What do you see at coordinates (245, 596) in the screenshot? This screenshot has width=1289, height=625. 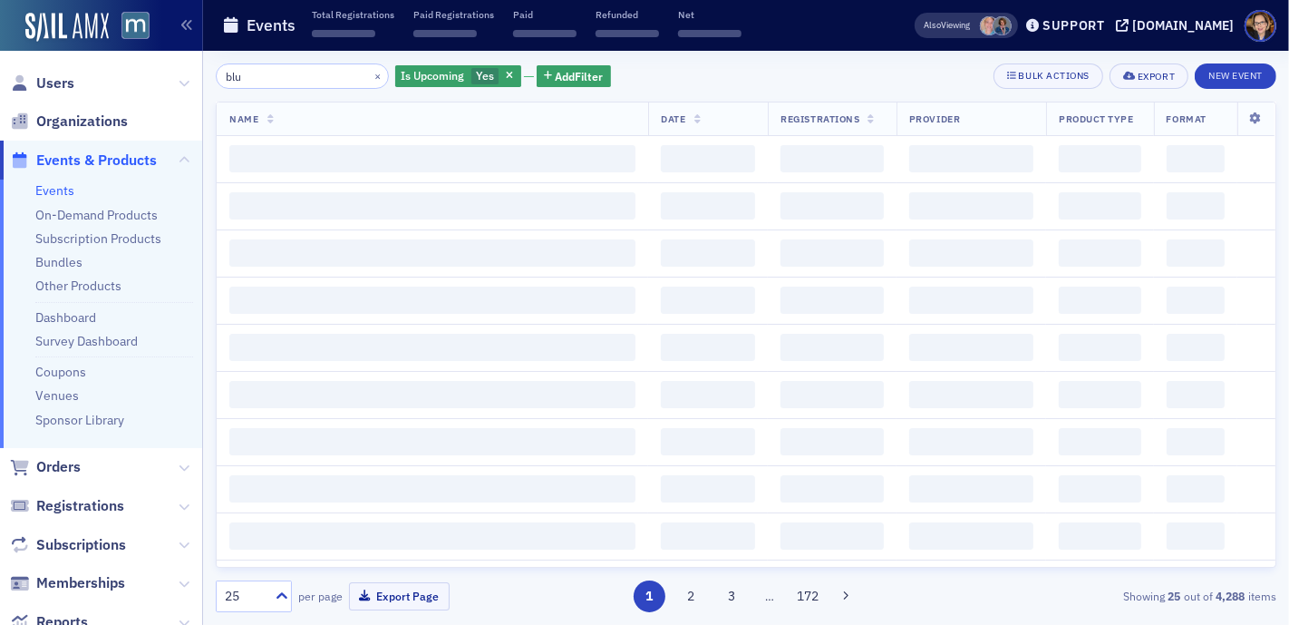 I see `div: 25` at bounding box center [245, 596].